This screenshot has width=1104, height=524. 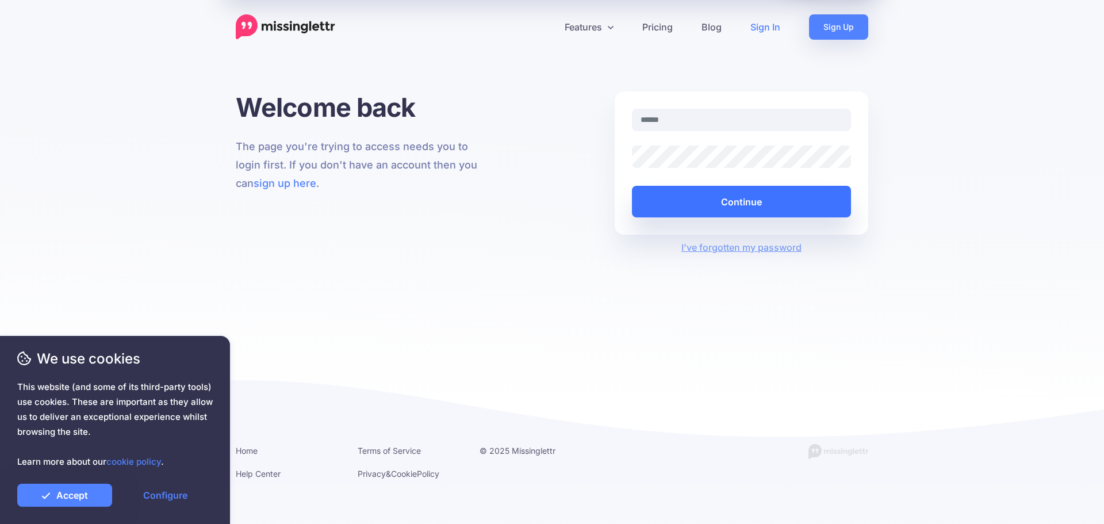 What do you see at coordinates (285, 183) in the screenshot?
I see `a: sign up here` at bounding box center [285, 183].